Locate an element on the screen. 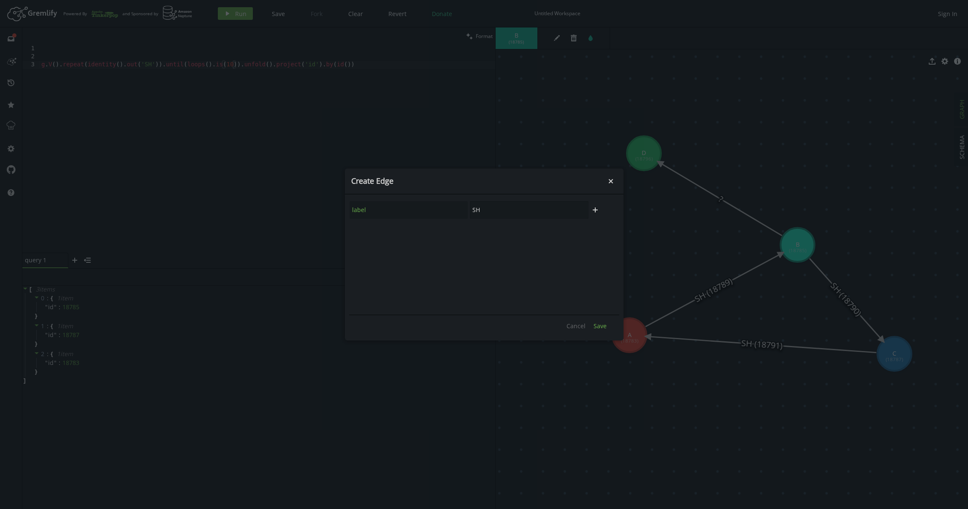  input: Property Name is located at coordinates (408, 210).